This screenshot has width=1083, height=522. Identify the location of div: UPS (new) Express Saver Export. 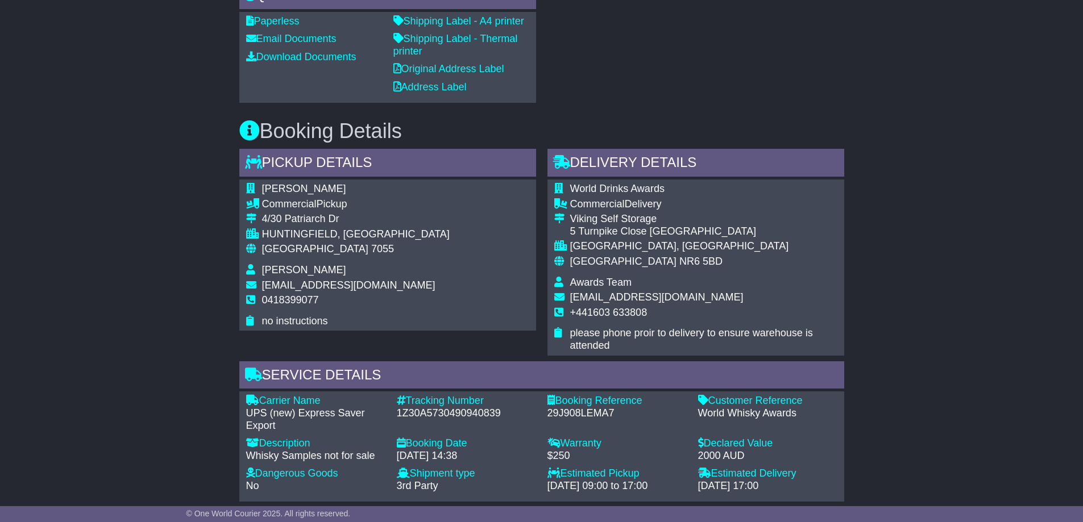
(315, 420).